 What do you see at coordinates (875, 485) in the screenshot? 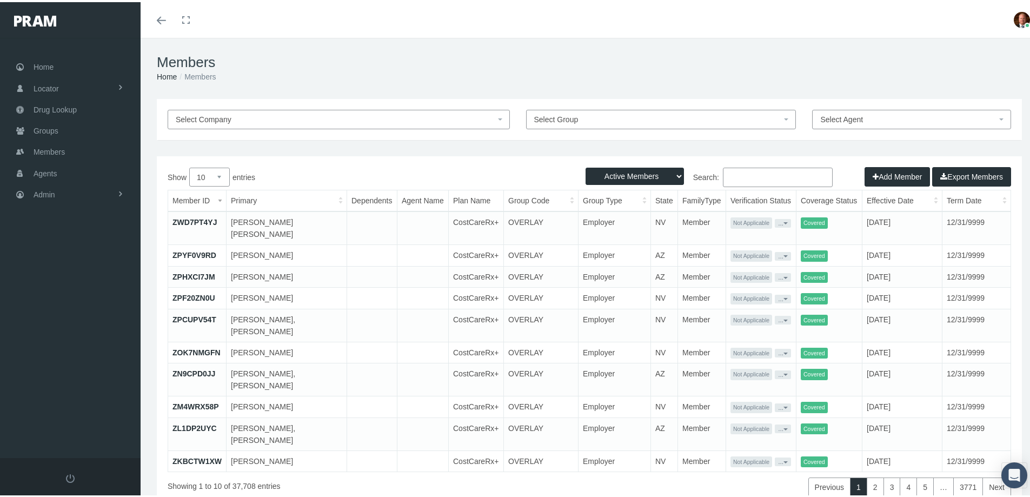
I see `a: 2` at bounding box center [875, 485].